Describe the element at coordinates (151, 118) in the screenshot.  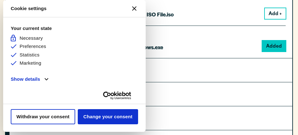
I see `summary: Version 27` at that location.